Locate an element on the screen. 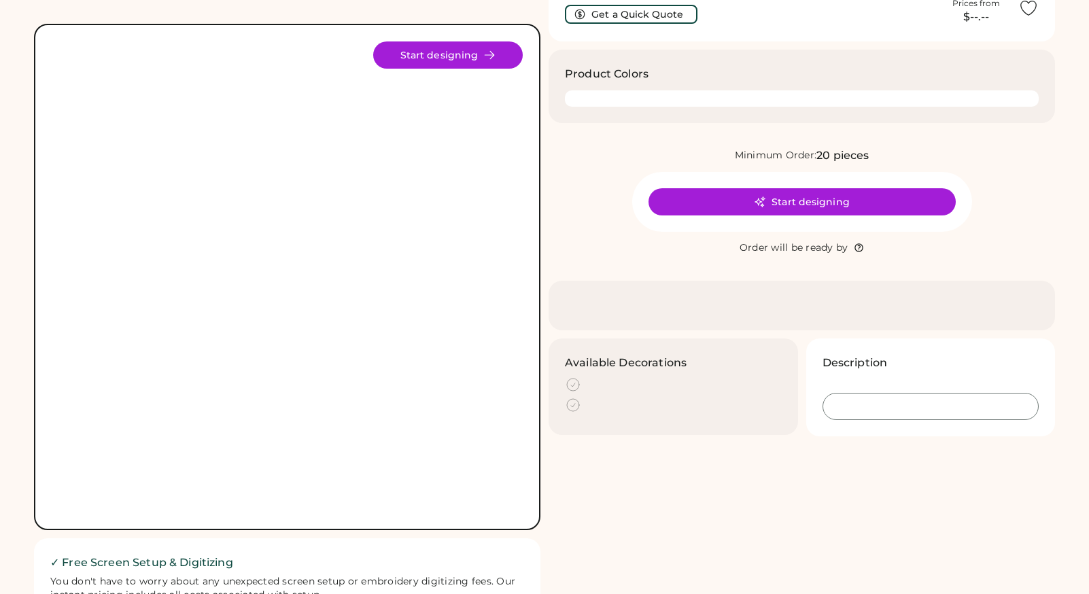  h2: ✓ Free Screen Setup & Digitizing is located at coordinates (287, 563).